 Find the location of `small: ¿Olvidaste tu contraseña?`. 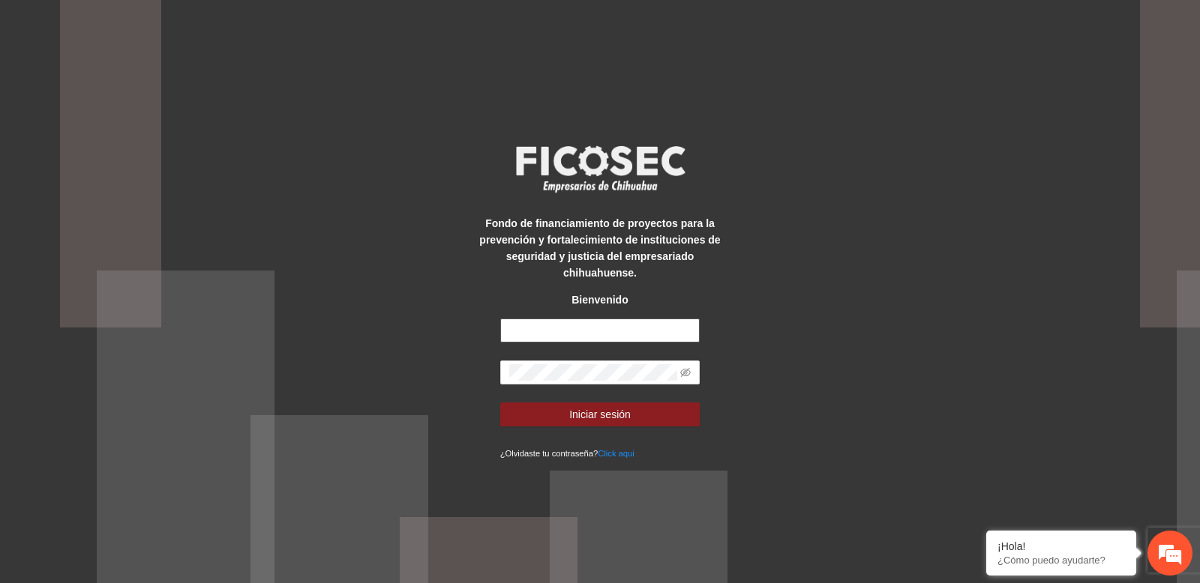

small: ¿Olvidaste tu contraseña? is located at coordinates (567, 454).